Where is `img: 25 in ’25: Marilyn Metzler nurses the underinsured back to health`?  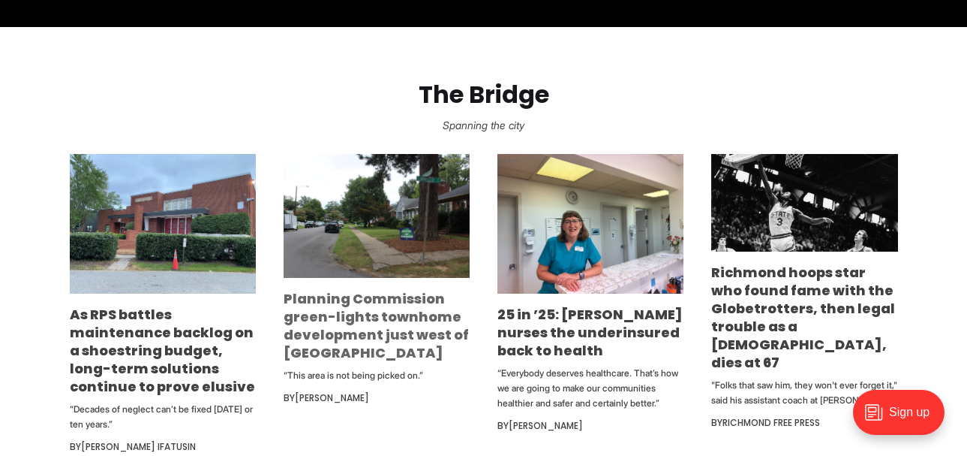 img: 25 in ’25: Marilyn Metzler nurses the underinsured back to health is located at coordinates (591, 224).